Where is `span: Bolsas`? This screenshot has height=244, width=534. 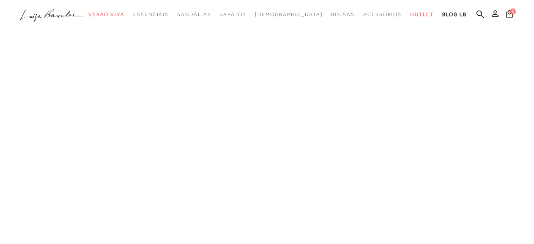 span: Bolsas is located at coordinates (343, 14).